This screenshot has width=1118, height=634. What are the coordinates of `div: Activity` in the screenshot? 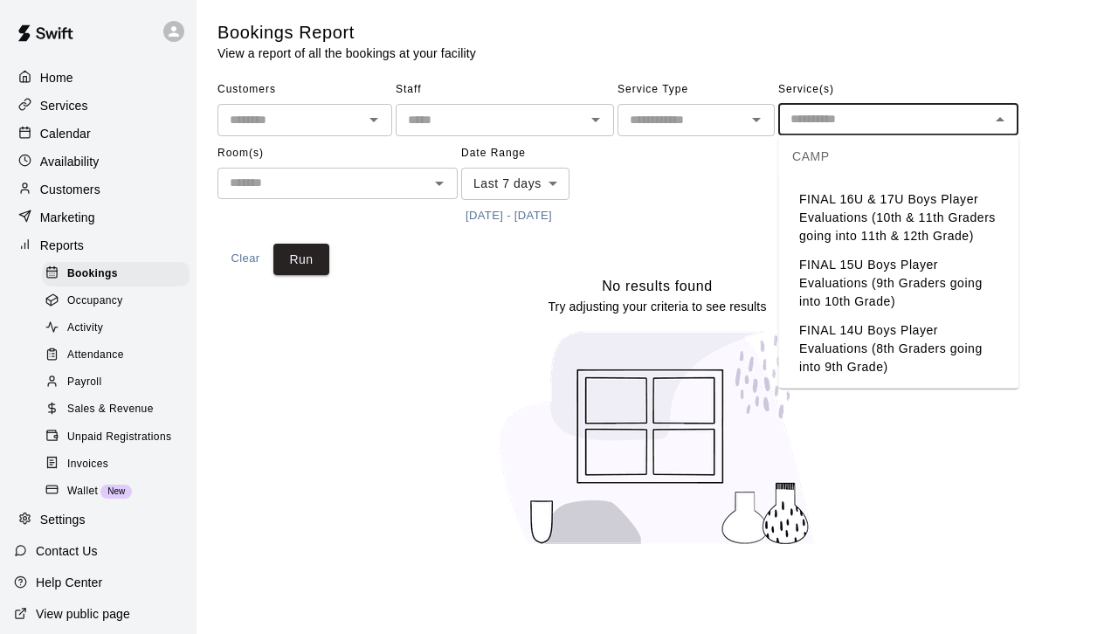 It's located at (115, 329).